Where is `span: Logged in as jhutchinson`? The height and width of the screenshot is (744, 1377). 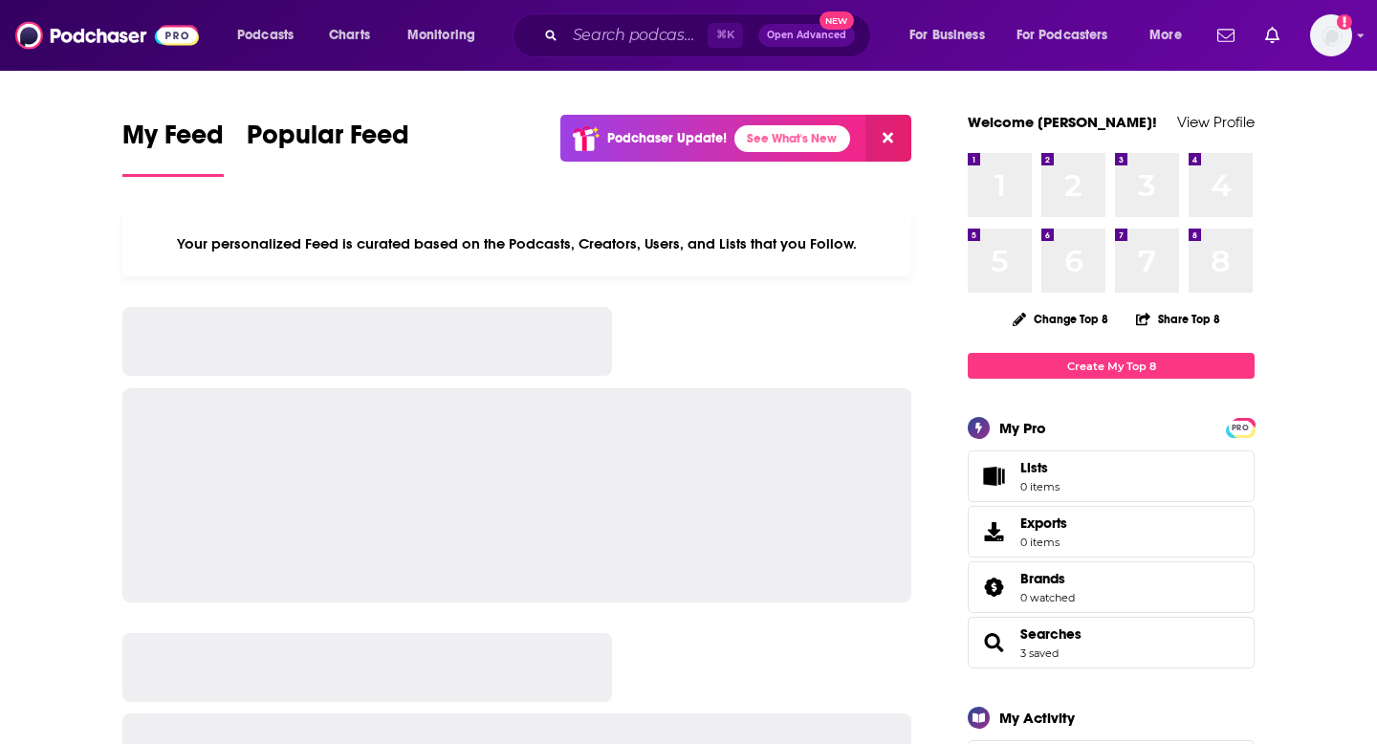 span: Logged in as jhutchinson is located at coordinates (1331, 35).